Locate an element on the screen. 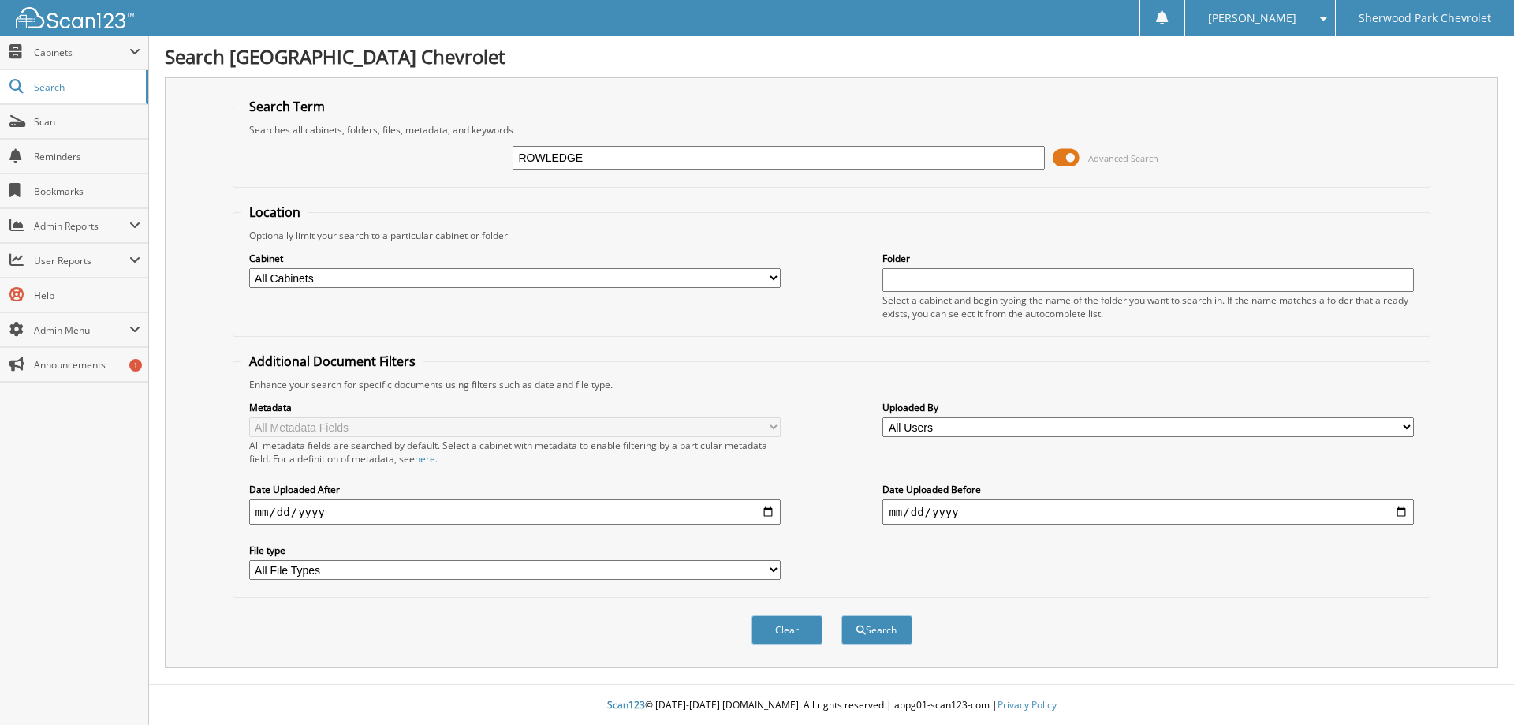 This screenshot has height=725, width=1514. span: Sherwood Park Chevrolet is located at coordinates (1425, 18).